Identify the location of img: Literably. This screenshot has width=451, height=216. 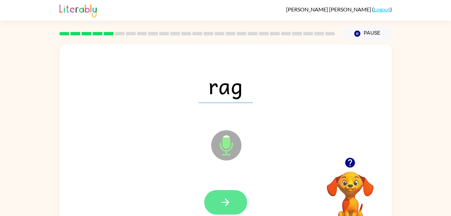
(78, 10).